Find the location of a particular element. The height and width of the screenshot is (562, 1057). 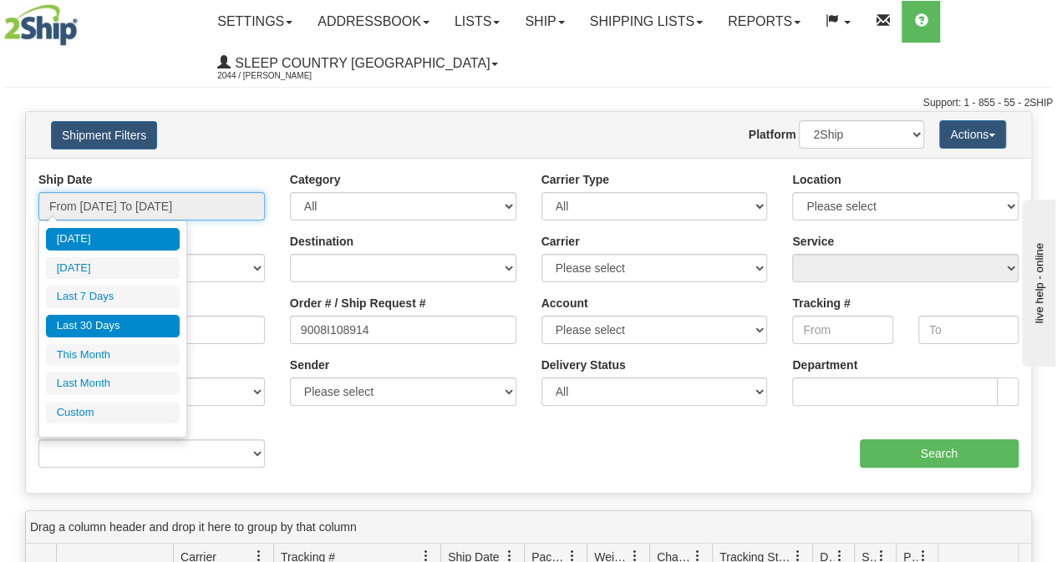

a: Shipping lists is located at coordinates (646, 22).